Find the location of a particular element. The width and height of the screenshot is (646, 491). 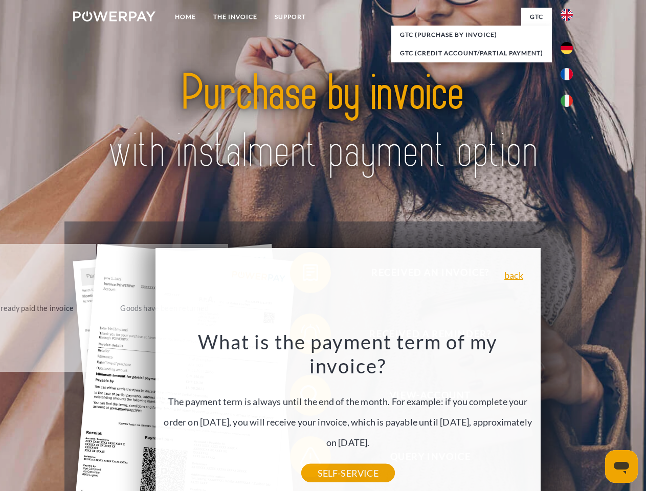

a: THE INVOICE is located at coordinates (235, 17).